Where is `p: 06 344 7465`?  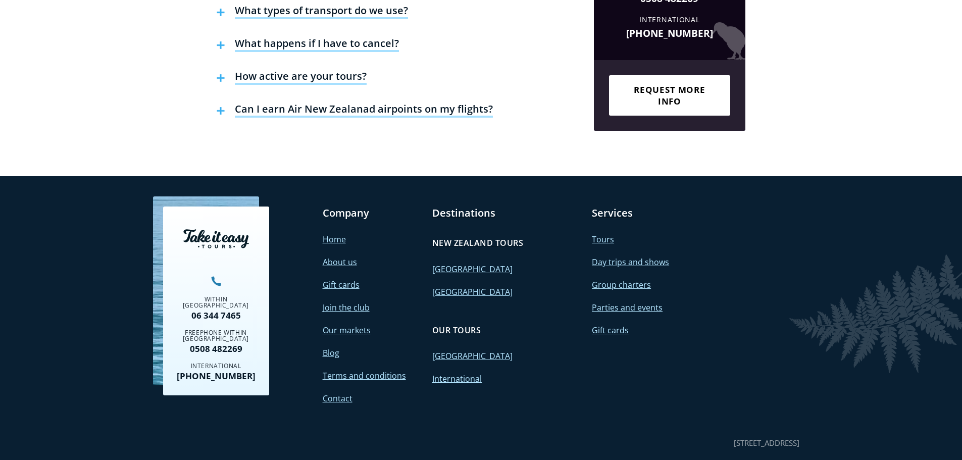
p: 06 344 7465 is located at coordinates (216, 315).